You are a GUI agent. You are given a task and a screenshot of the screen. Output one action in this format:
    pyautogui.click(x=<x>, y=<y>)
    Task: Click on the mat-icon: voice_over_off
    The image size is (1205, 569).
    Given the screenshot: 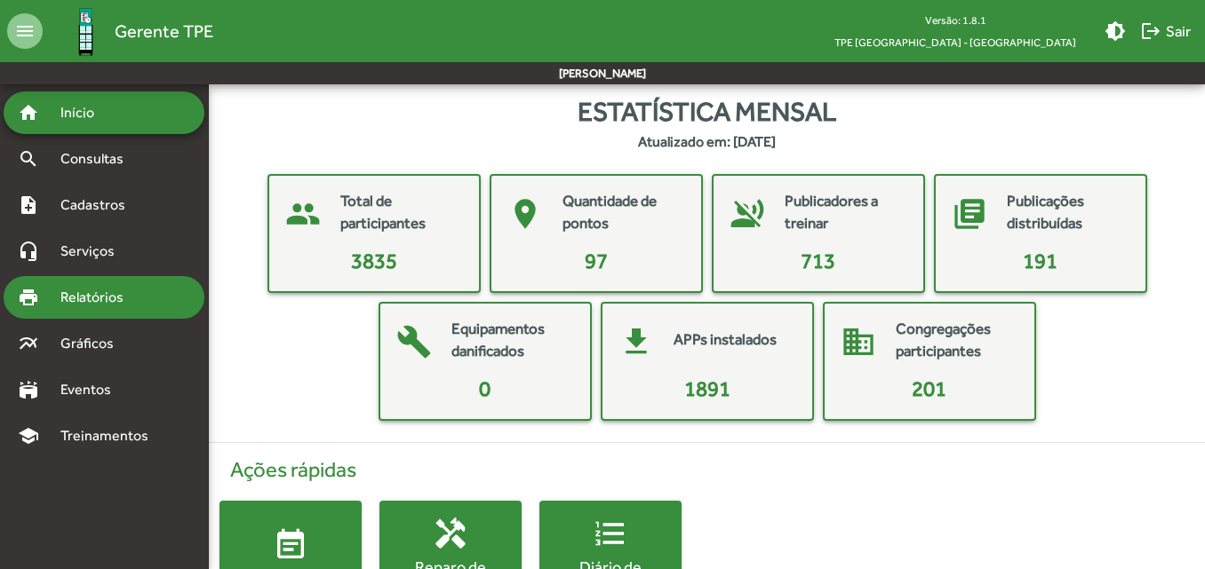 What is the action you would take?
    pyautogui.click(x=747, y=214)
    